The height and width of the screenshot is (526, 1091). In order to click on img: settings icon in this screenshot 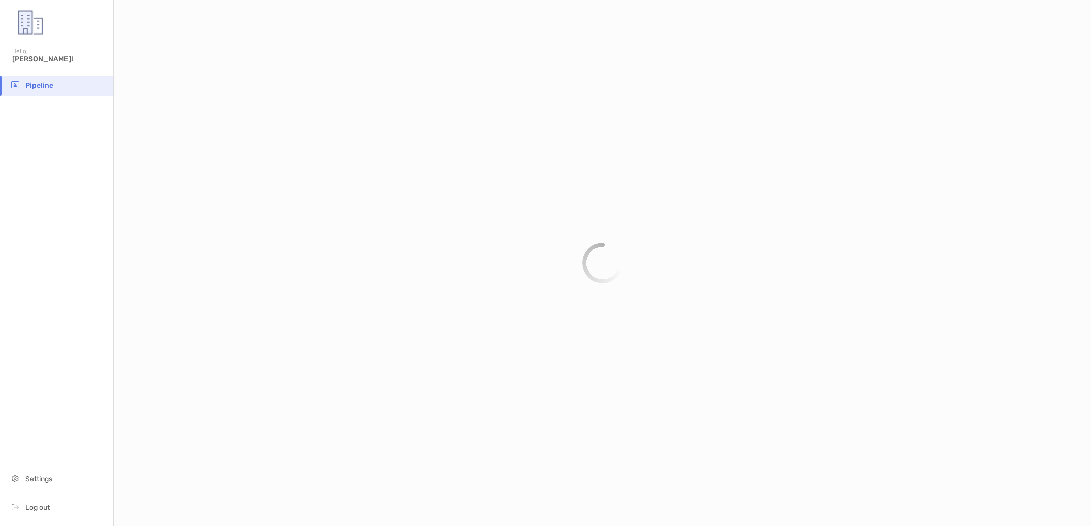, I will do `click(15, 478)`.